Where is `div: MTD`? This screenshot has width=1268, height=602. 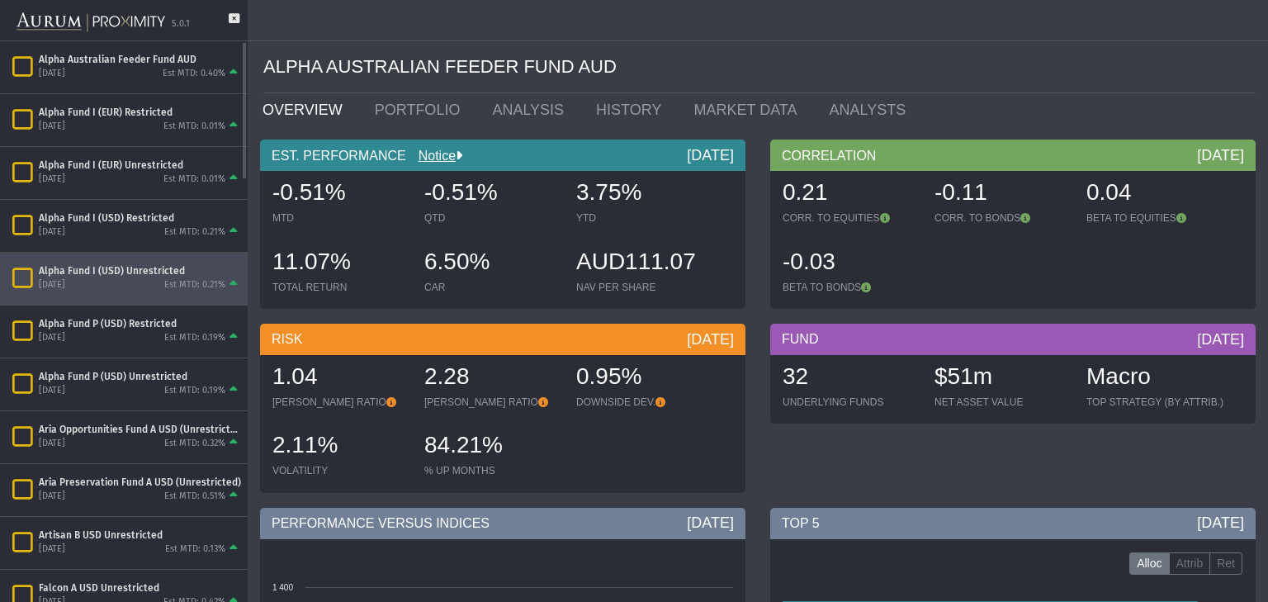 div: MTD is located at coordinates (340, 218).